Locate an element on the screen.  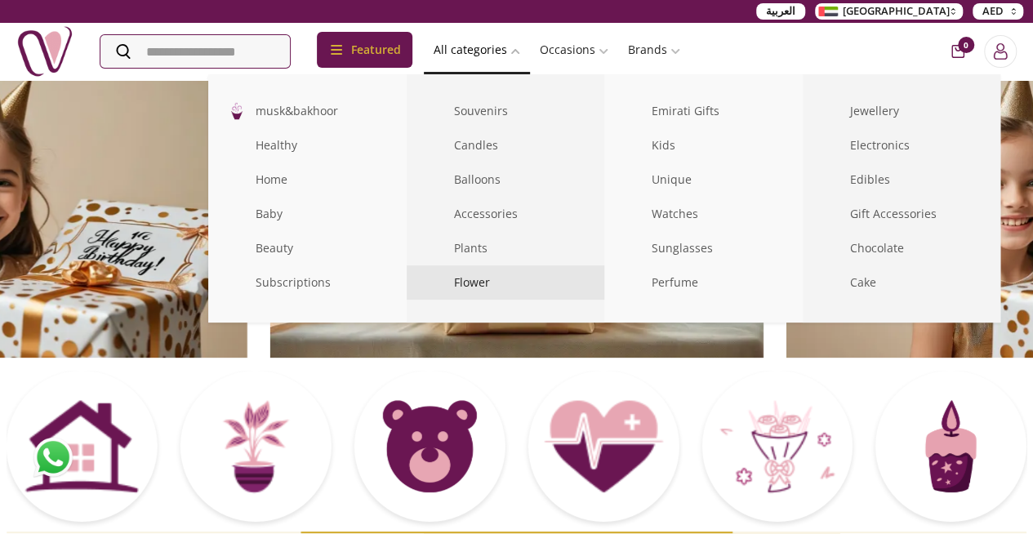
img: Gift Accessories is located at coordinates (832, 214).